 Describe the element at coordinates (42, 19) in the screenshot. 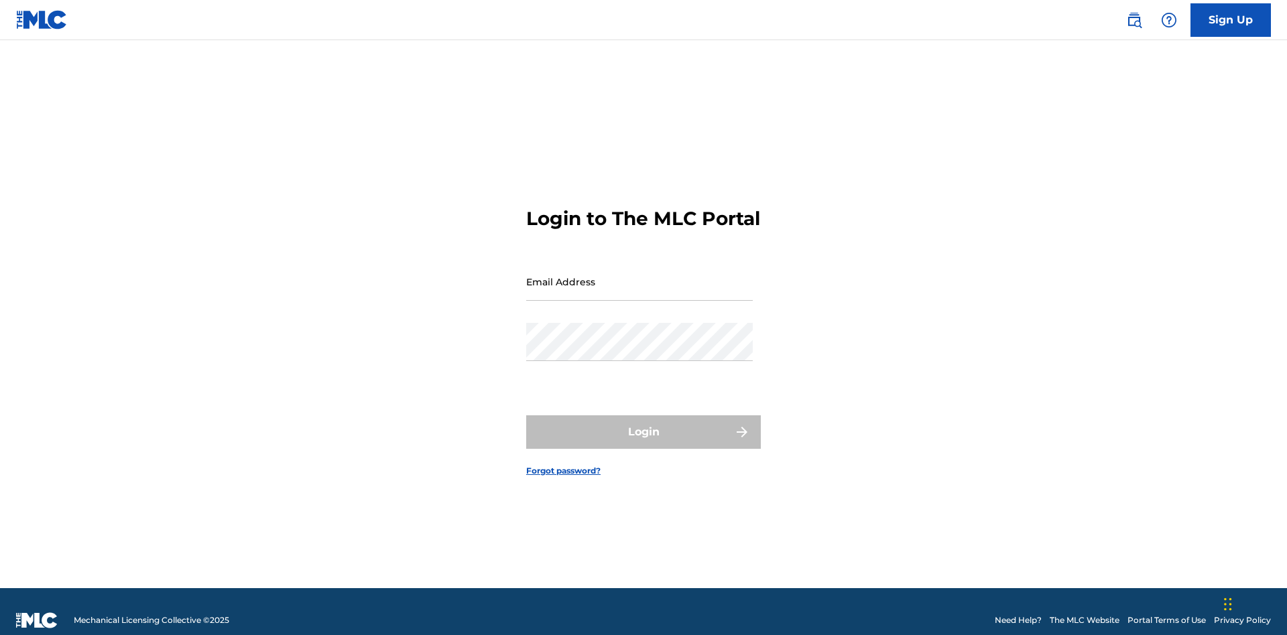

I see `img: MLC Logo` at that location.